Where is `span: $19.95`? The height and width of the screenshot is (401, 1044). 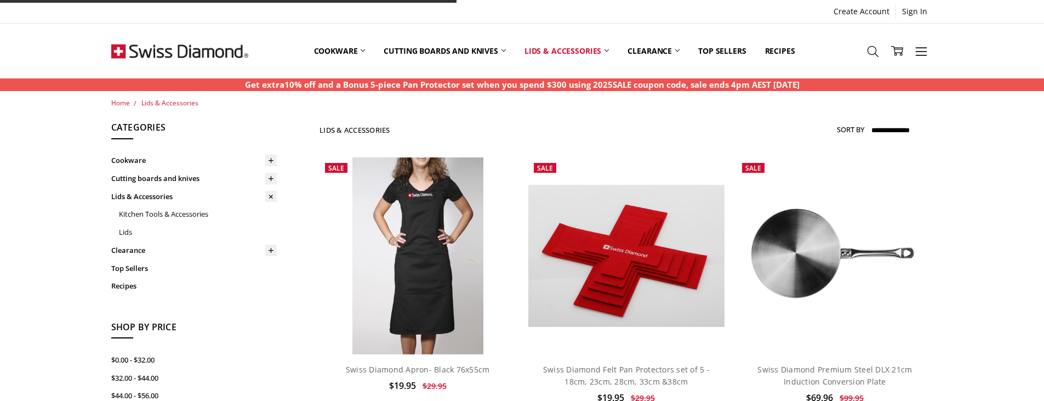 span: $19.95 is located at coordinates (402, 385).